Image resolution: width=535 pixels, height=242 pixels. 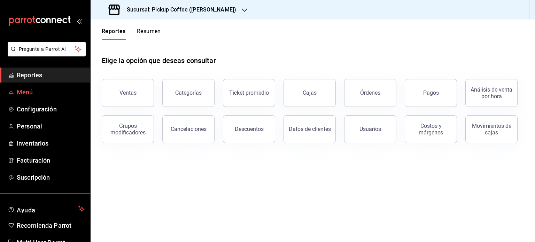 I want to click on div: Costos y márgenes, so click(x=431, y=129).